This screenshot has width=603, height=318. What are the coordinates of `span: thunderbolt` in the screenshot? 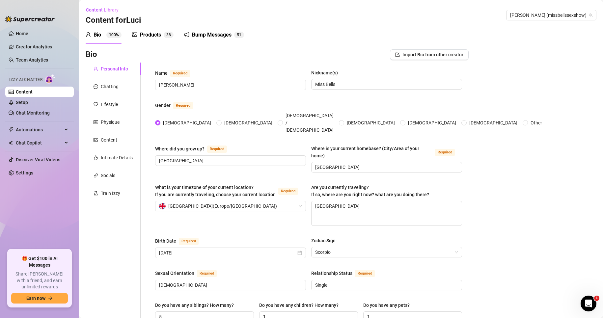 It's located at (11, 130).